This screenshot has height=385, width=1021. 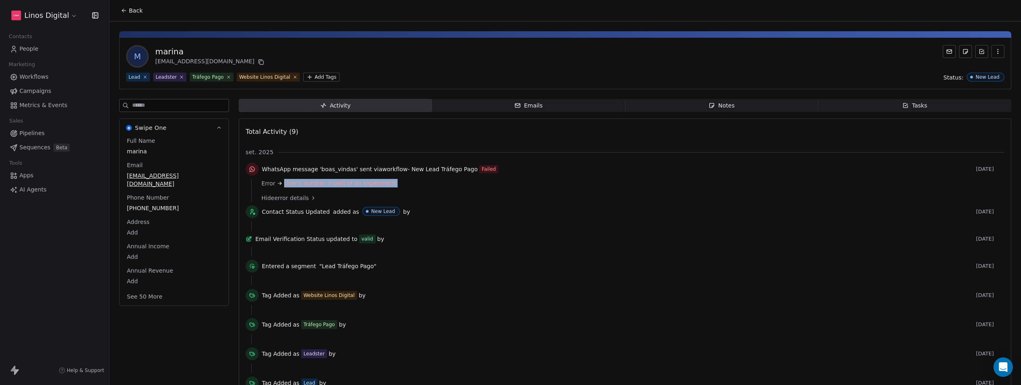 What do you see at coordinates (348, 266) in the screenshot?
I see `span: "Lead Tráfego Pago"` at bounding box center [348, 266].